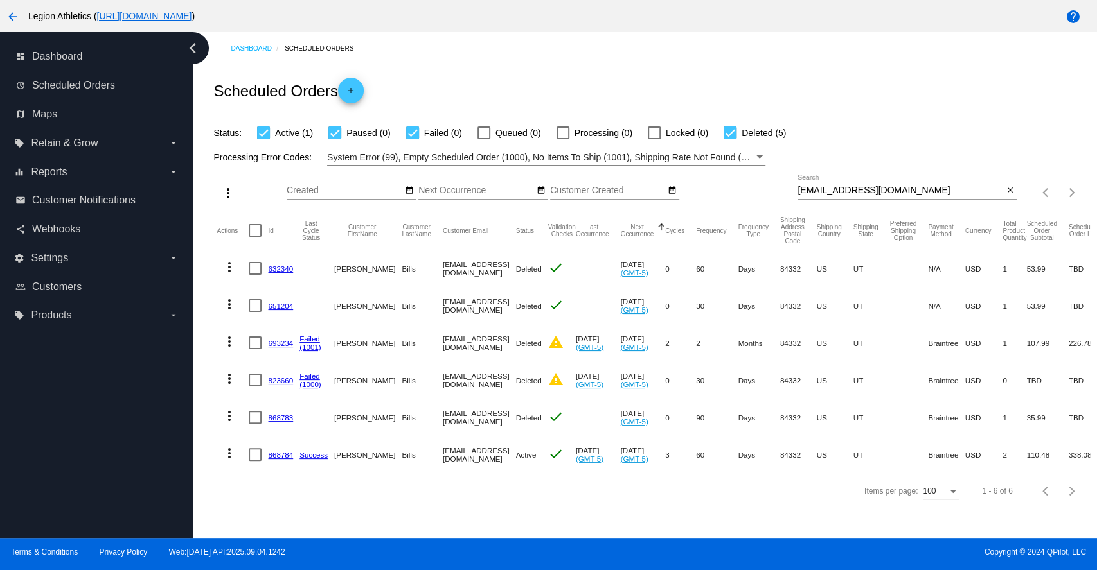 The image size is (1097, 570). What do you see at coordinates (19, 258) in the screenshot?
I see `i: settings` at bounding box center [19, 258].